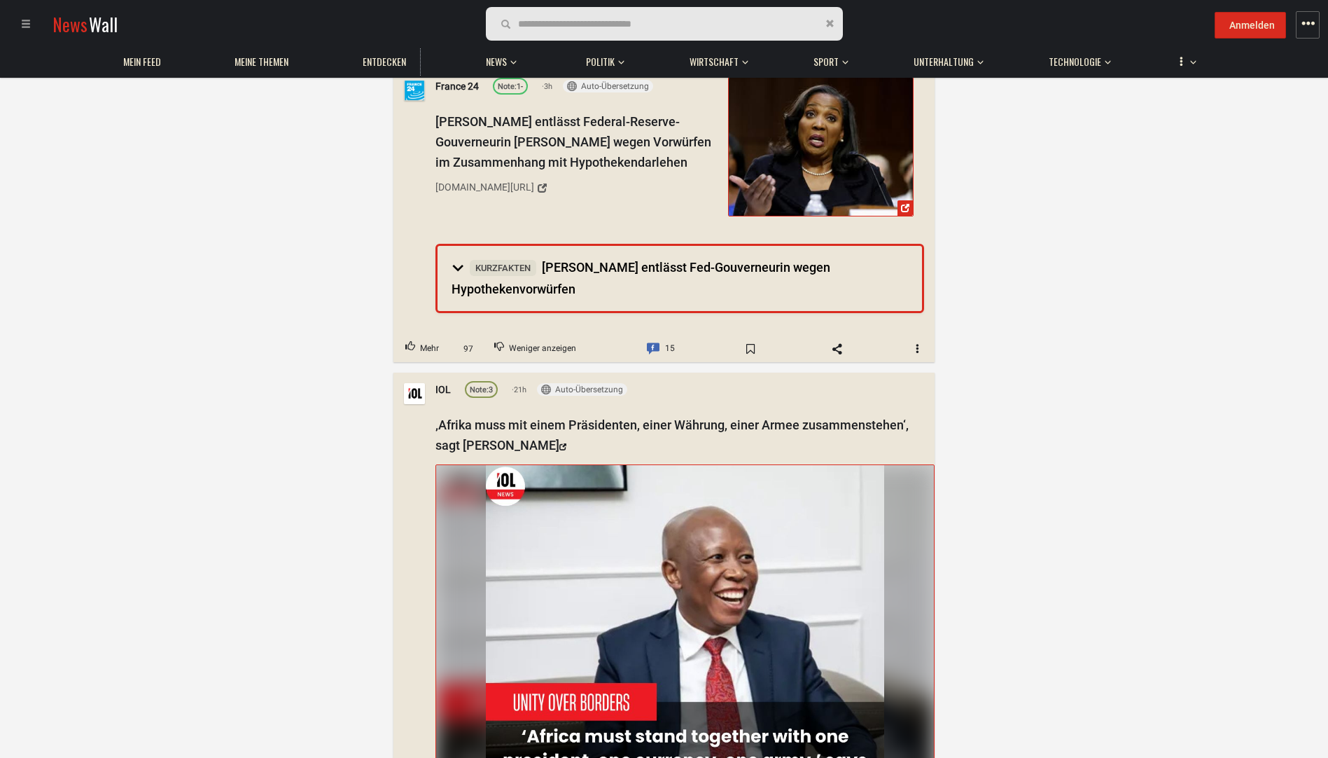  Describe the element at coordinates (1076, 59) in the screenshot. I see `button: Technologie` at that location.